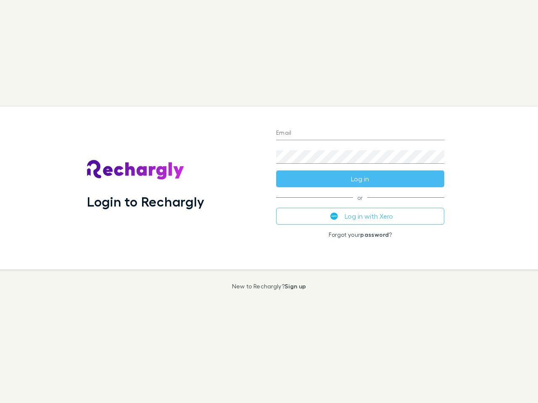 The height and width of the screenshot is (403, 538). I want to click on a: Sign up, so click(295, 286).